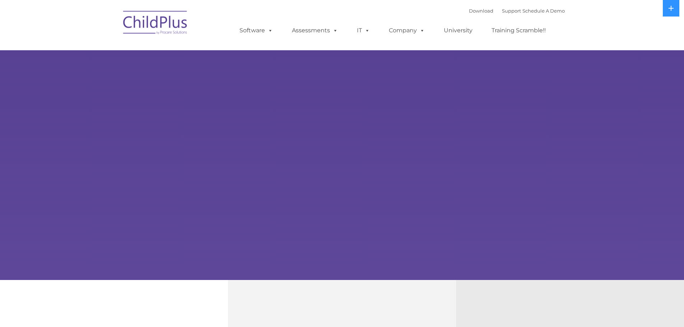  What do you see at coordinates (481, 11) in the screenshot?
I see `a: Download` at bounding box center [481, 11].